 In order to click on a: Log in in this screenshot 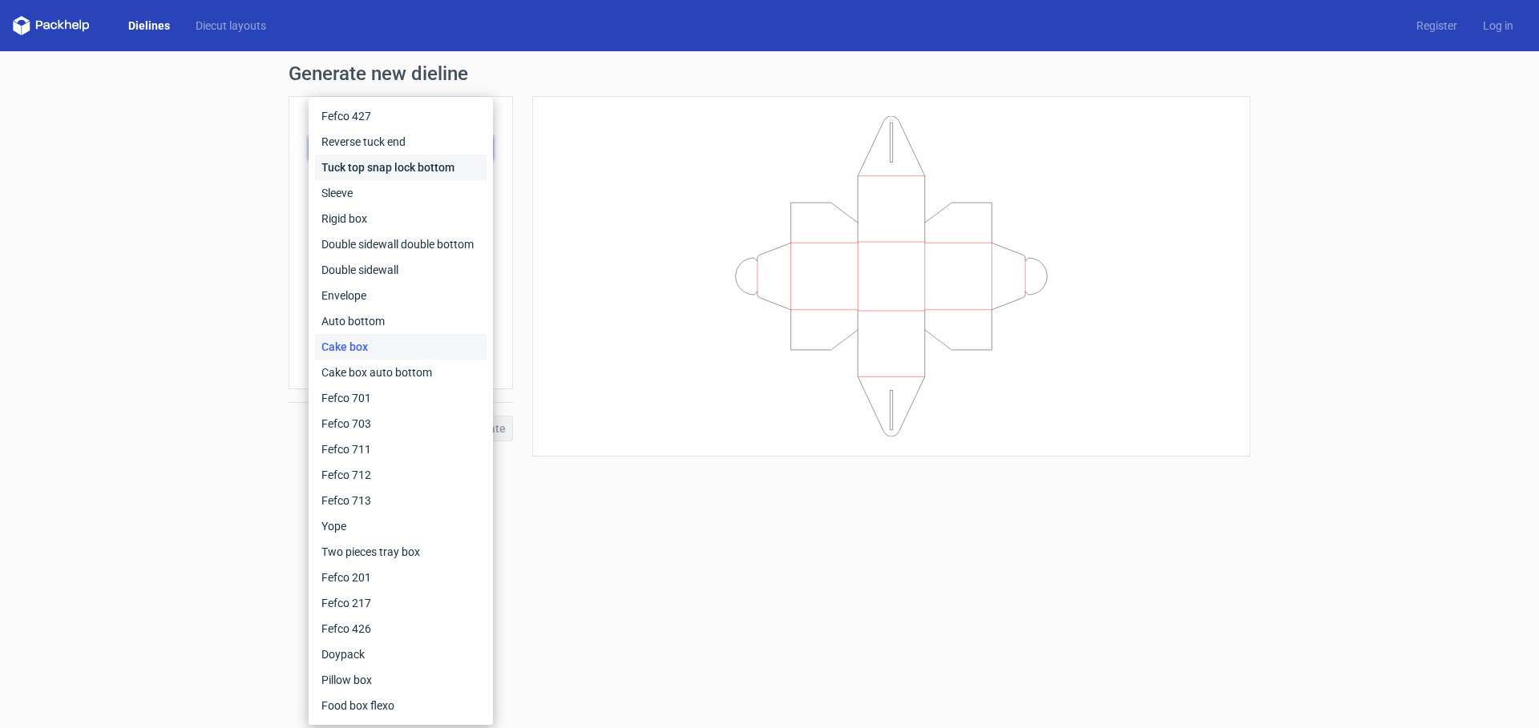, I will do `click(1498, 26)`.